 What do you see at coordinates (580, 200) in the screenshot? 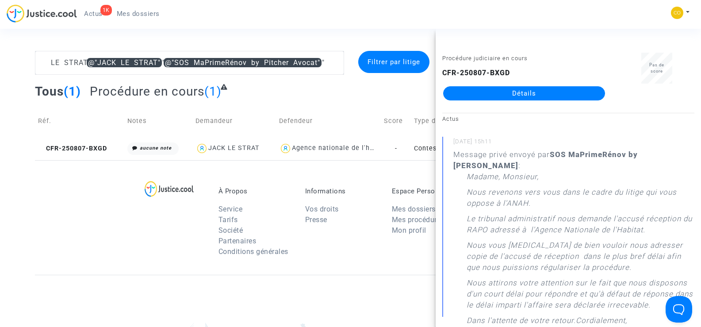
I see `p: Nous revenons vers vous dans le cadre du litige qui vous oppose à l'ANAH.` at bounding box center [580, 200].